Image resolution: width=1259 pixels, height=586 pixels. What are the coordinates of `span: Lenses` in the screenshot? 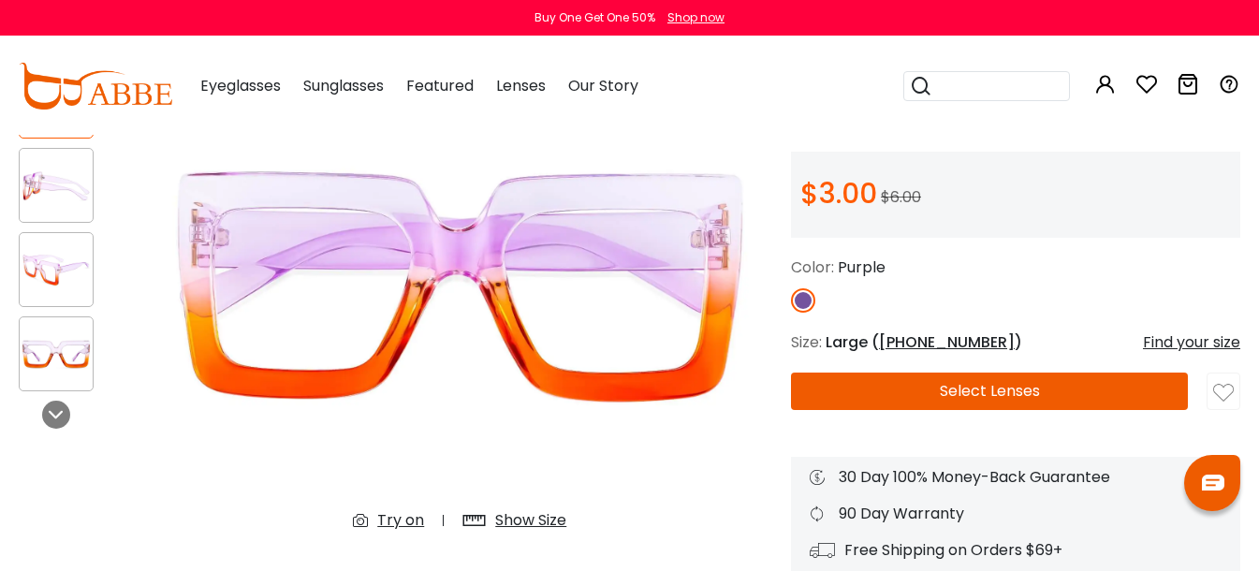 It's located at (521, 85).